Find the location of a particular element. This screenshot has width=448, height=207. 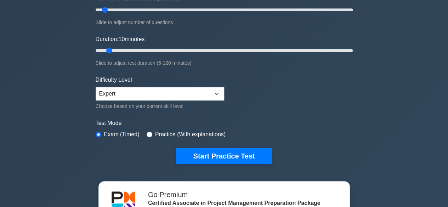

div: Slide to adjust number of questions is located at coordinates (224, 22).